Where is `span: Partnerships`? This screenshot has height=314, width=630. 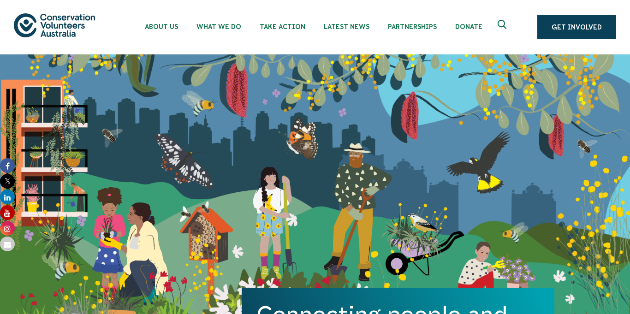 span: Partnerships is located at coordinates (412, 27).